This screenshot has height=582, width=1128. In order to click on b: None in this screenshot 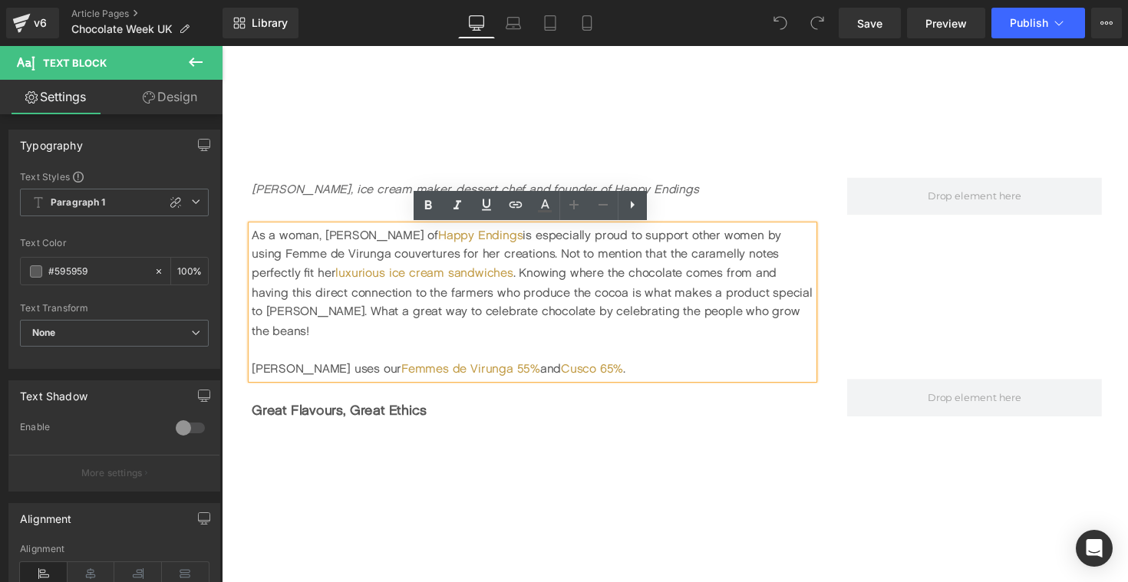, I will do `click(44, 332)`.